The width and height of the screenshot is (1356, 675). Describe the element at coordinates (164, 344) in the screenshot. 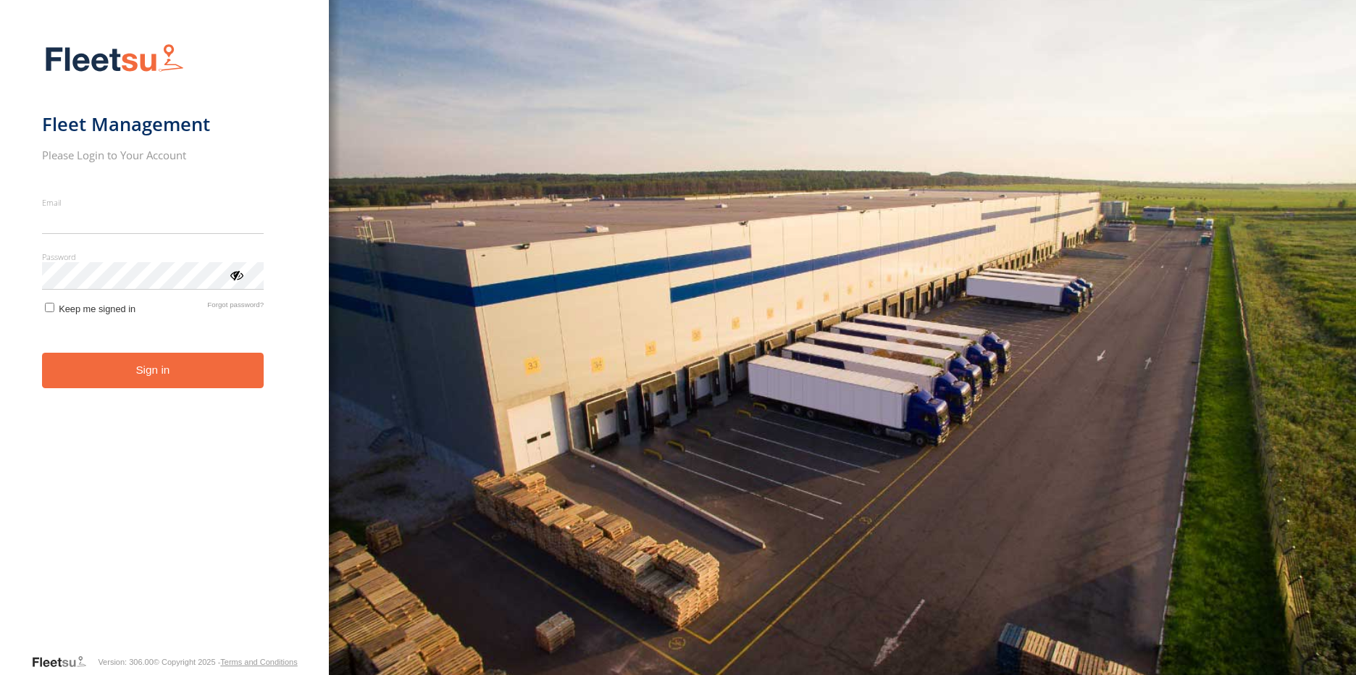

I see `form: main` at that location.